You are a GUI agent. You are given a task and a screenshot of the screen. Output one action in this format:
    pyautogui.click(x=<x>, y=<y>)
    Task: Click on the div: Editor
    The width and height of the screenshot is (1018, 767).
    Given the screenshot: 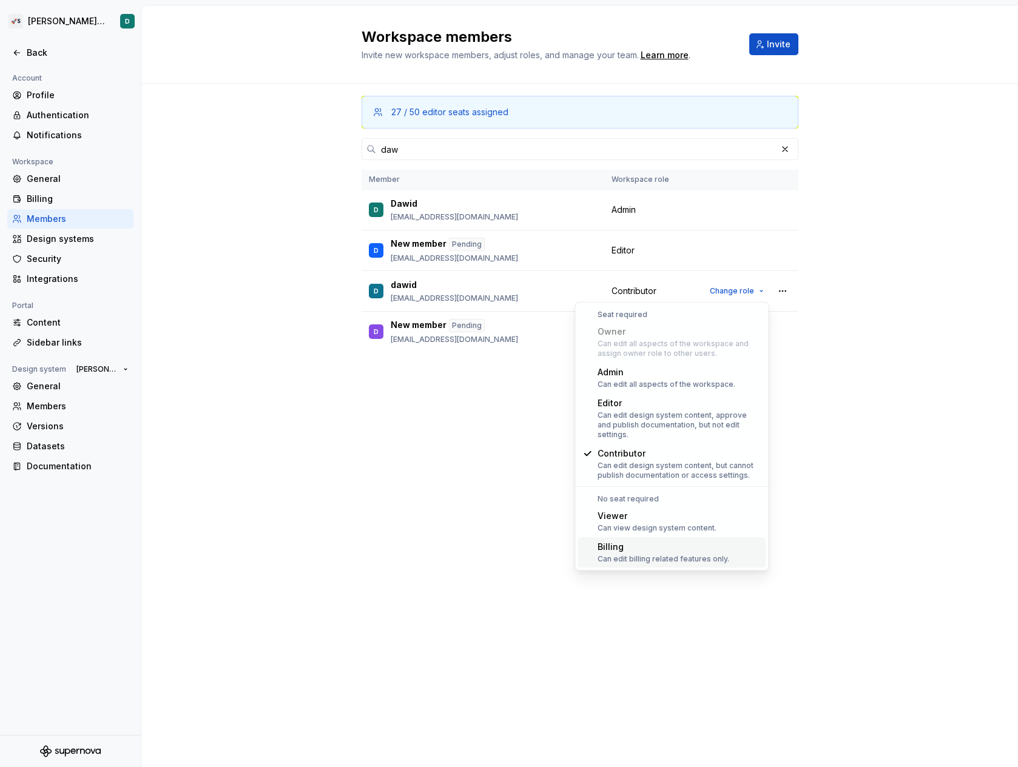 What is the action you would take?
    pyautogui.click(x=679, y=403)
    